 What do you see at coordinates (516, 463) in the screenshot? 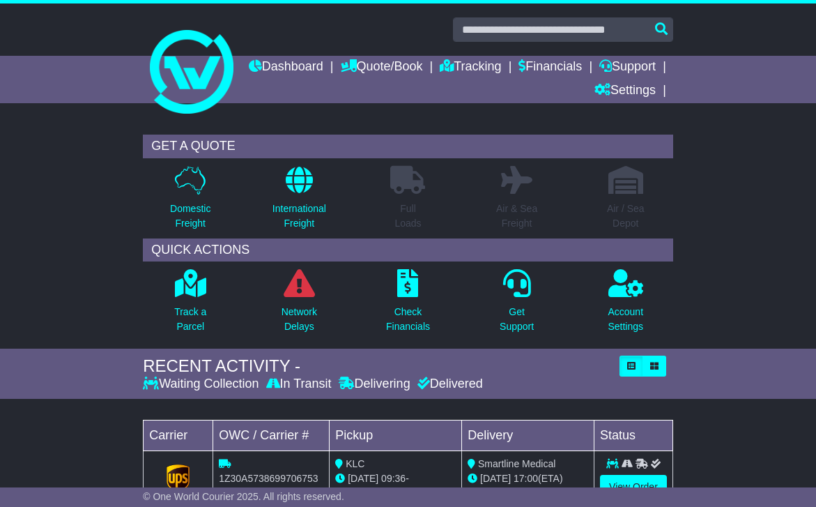
I see `span: Smartline Medical` at bounding box center [516, 463].